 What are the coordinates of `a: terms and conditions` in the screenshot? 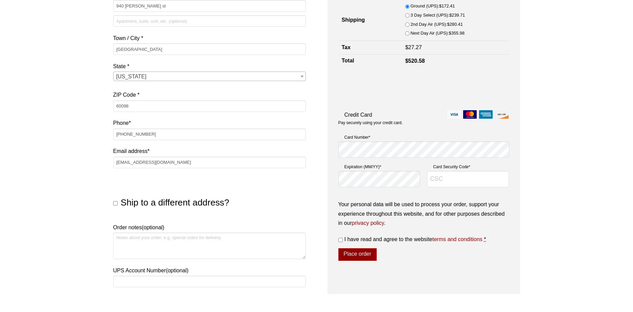 It's located at (457, 239).